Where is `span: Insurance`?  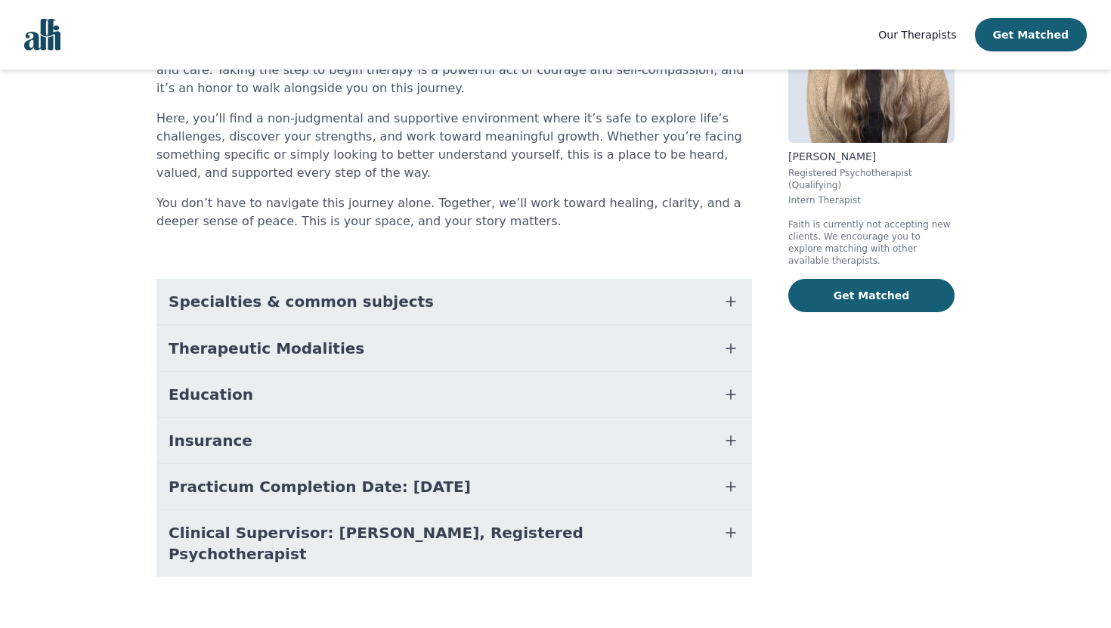 span: Insurance is located at coordinates (210, 441).